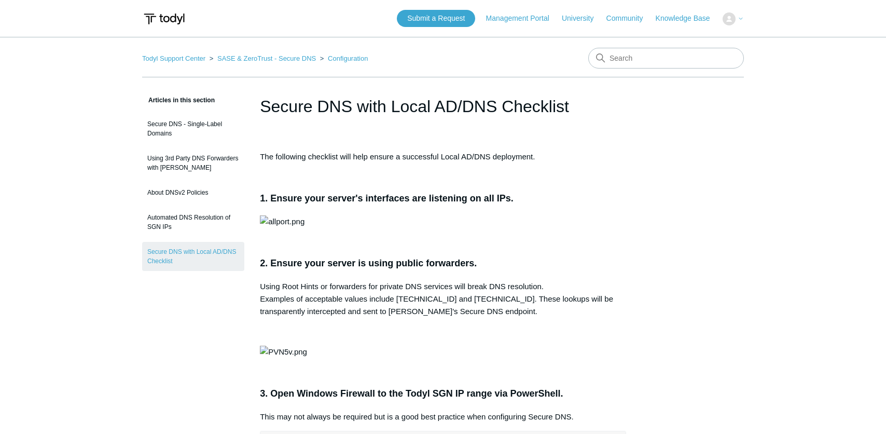 This screenshot has width=886, height=434. What do you see at coordinates (193, 129) in the screenshot?
I see `a: Secure DNS - Single-Label Domains` at bounding box center [193, 129].